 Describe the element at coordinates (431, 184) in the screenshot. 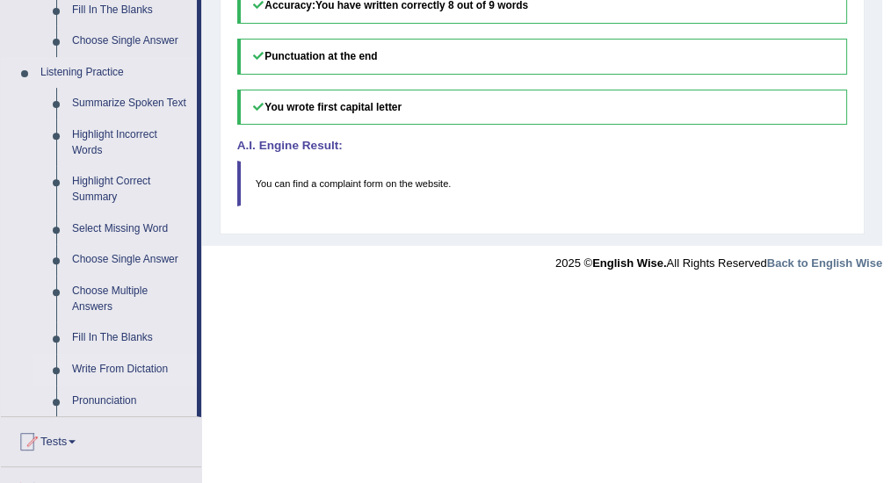

I see `span: website` at that location.